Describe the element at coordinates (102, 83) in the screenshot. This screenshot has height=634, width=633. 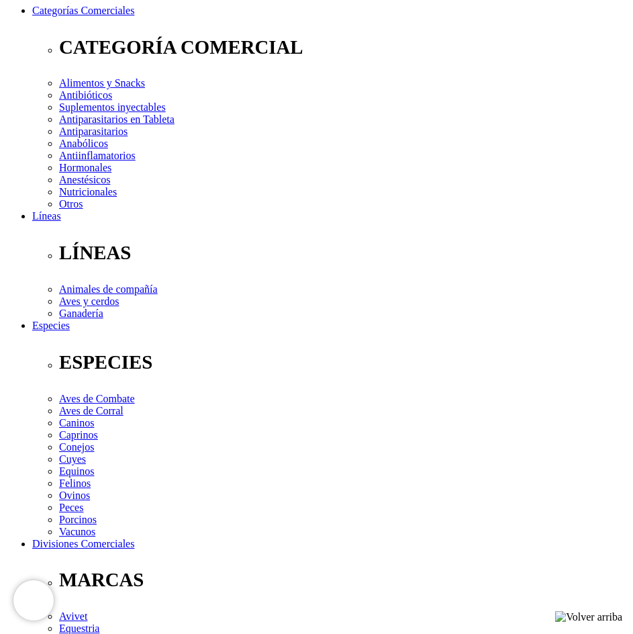
I see `a: Alimentos y Snacks` at that location.